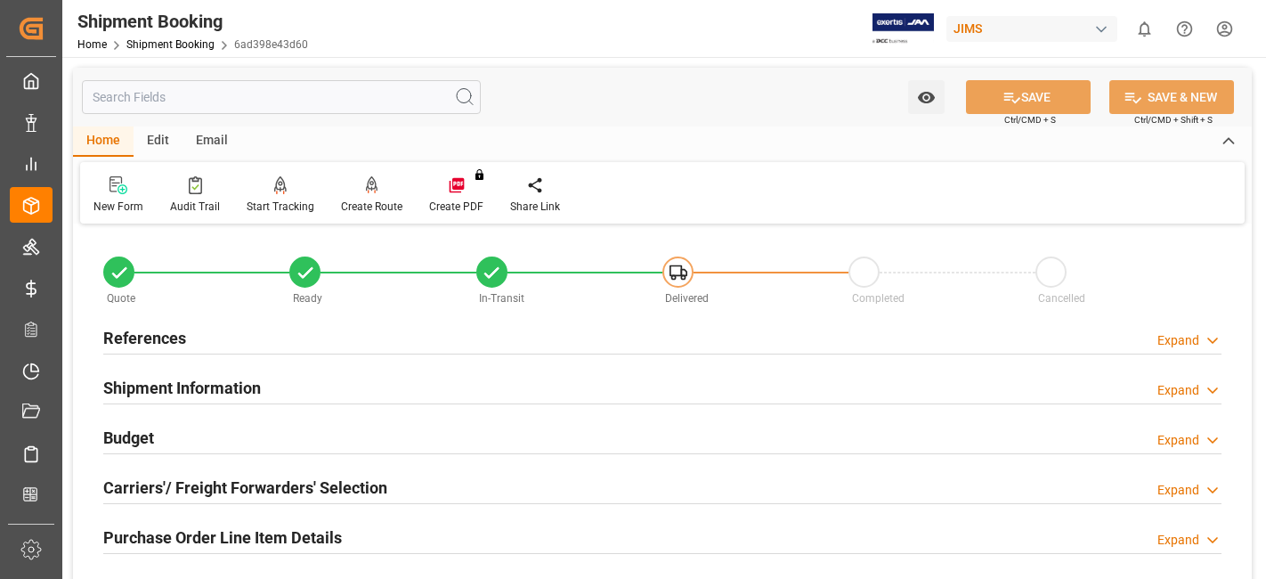  Describe the element at coordinates (1172, 97) in the screenshot. I see `button: SAVE & NEW` at that location.